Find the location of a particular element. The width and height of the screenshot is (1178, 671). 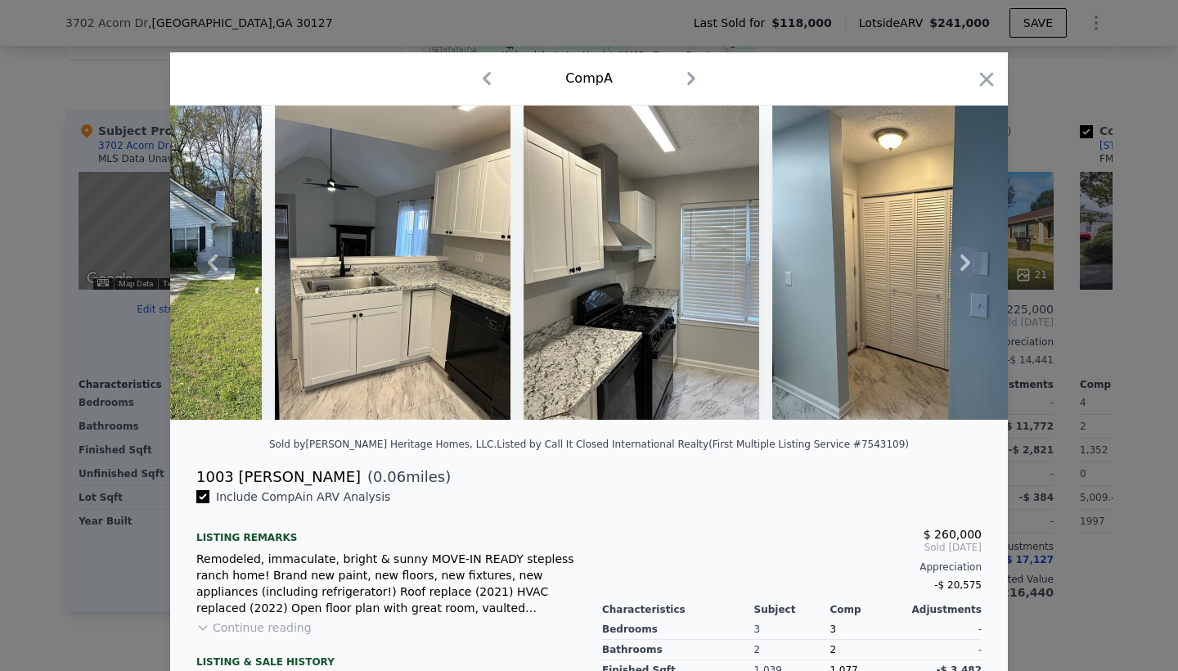

div: 3 is located at coordinates (792, 629).